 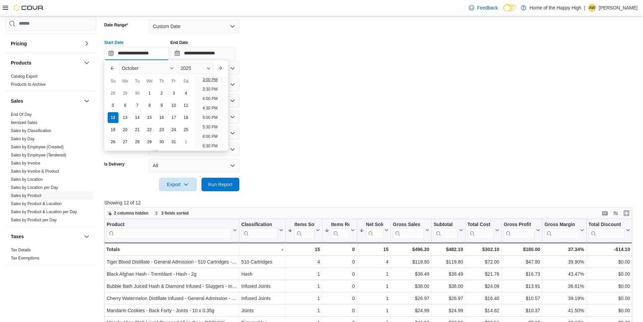 What do you see at coordinates (125, 142) in the screenshot?
I see `div: day-27` at bounding box center [125, 142].